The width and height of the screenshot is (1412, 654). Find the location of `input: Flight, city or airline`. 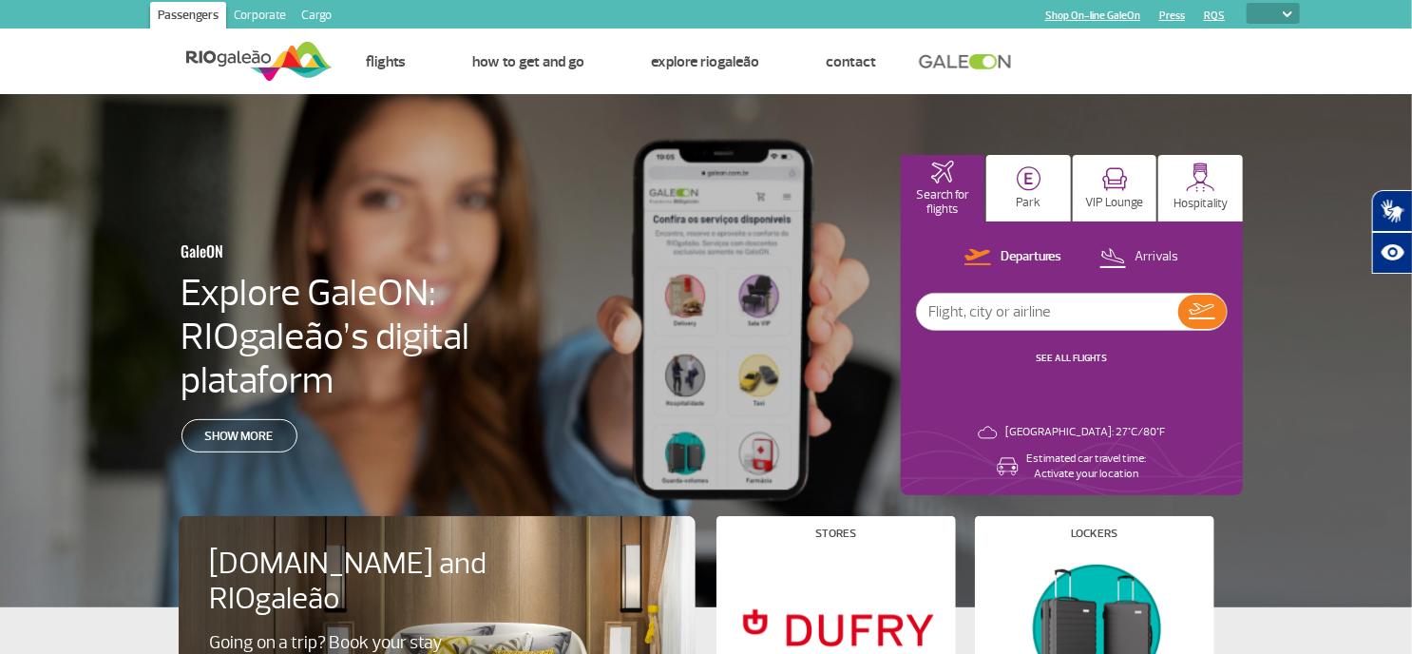

input: Flight, city or airline is located at coordinates (1047, 312).